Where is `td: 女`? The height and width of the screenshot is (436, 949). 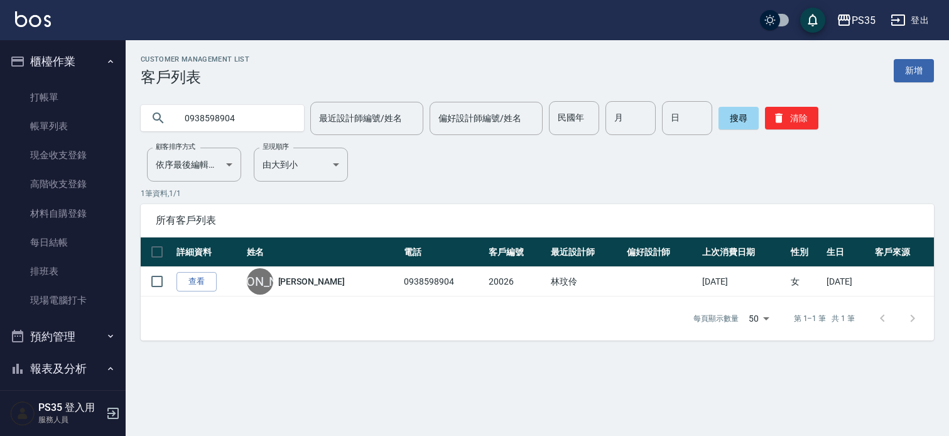 td: 女 is located at coordinates (805, 281).